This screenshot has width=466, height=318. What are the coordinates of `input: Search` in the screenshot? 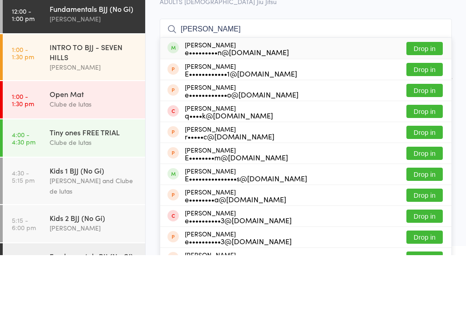 It's located at (306, 92).